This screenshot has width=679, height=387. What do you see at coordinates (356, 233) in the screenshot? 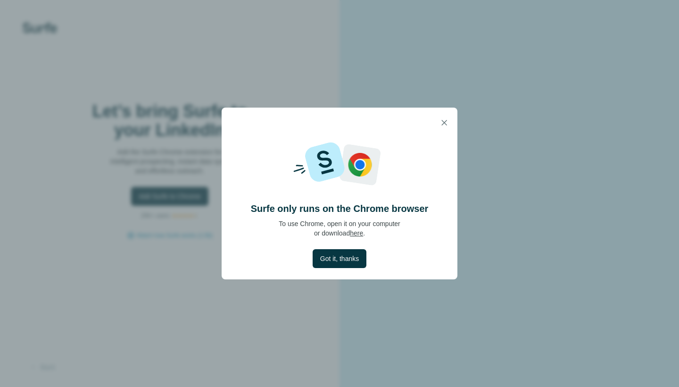
I see `a: here` at bounding box center [356, 233].